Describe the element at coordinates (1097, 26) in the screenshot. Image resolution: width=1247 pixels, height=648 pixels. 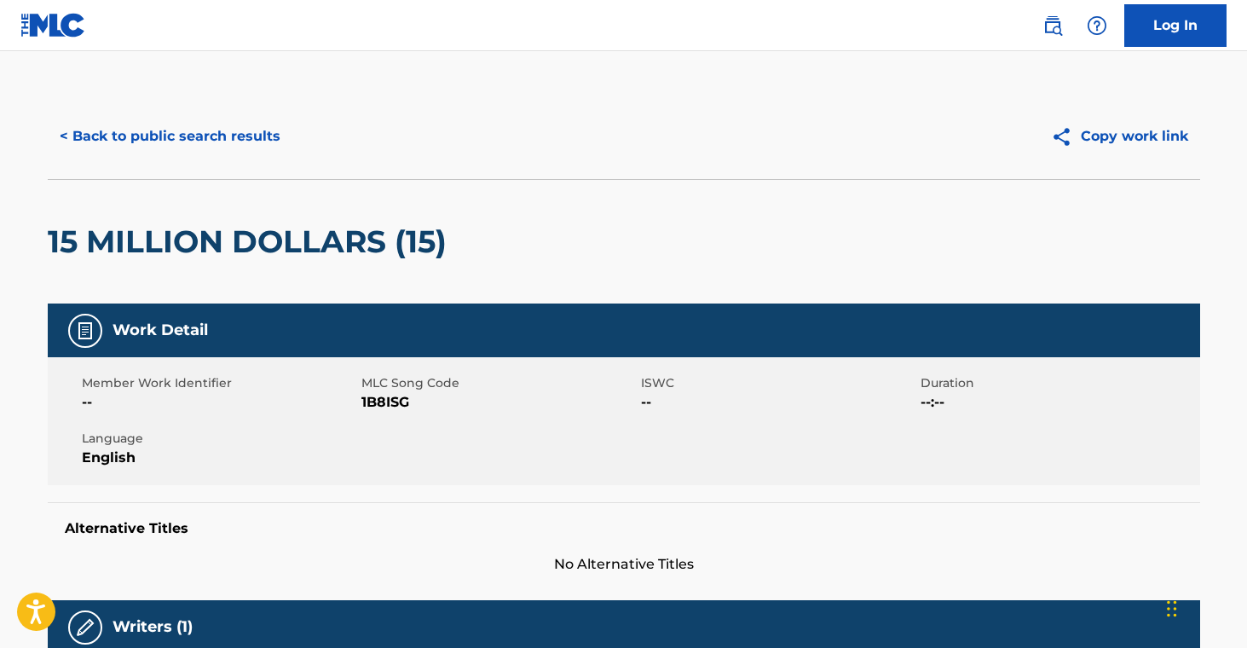
I see `img: help` at that location.